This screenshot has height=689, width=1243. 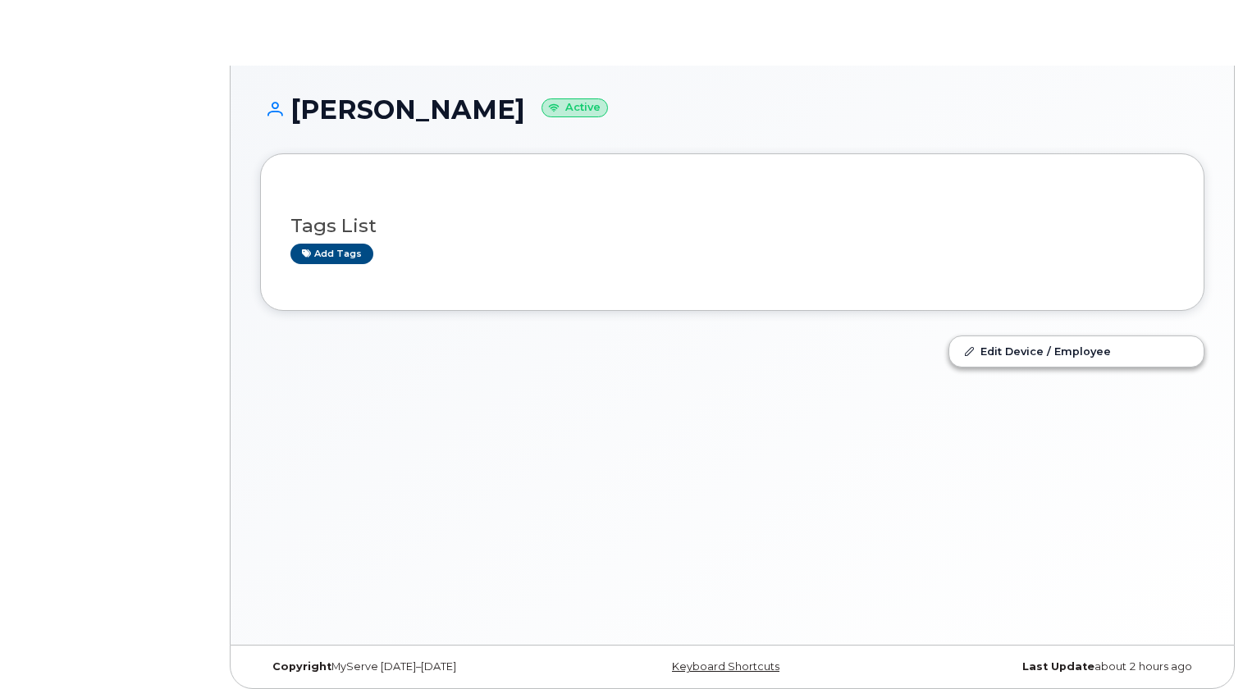 What do you see at coordinates (1059, 666) in the screenshot?
I see `strong: Last Update` at bounding box center [1059, 666].